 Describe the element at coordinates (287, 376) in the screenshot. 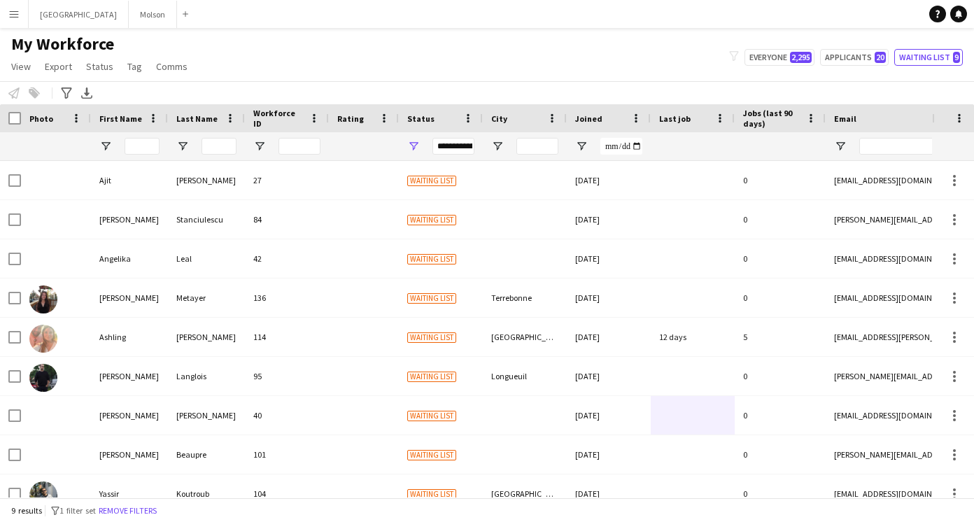

I see `div: 95` at that location.